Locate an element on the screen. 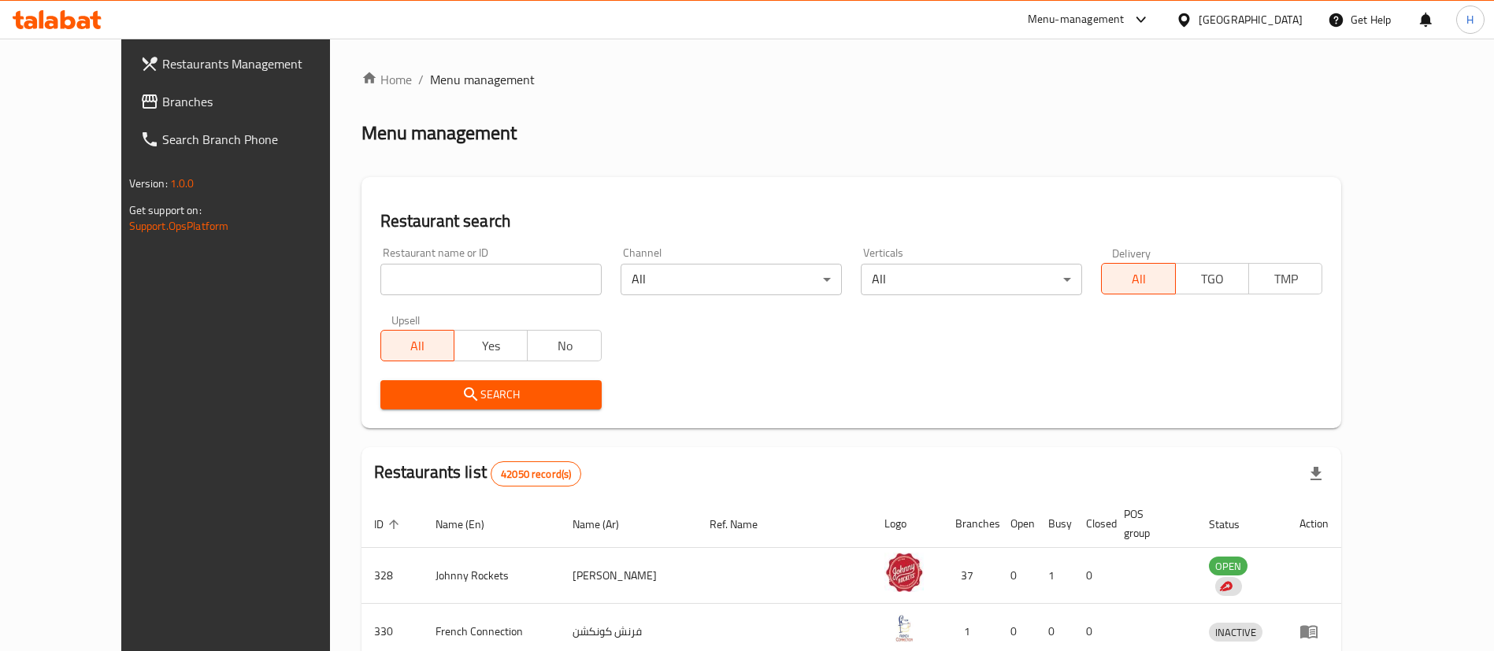 Image resolution: width=1494 pixels, height=651 pixels. span: TGO is located at coordinates (1212, 279).